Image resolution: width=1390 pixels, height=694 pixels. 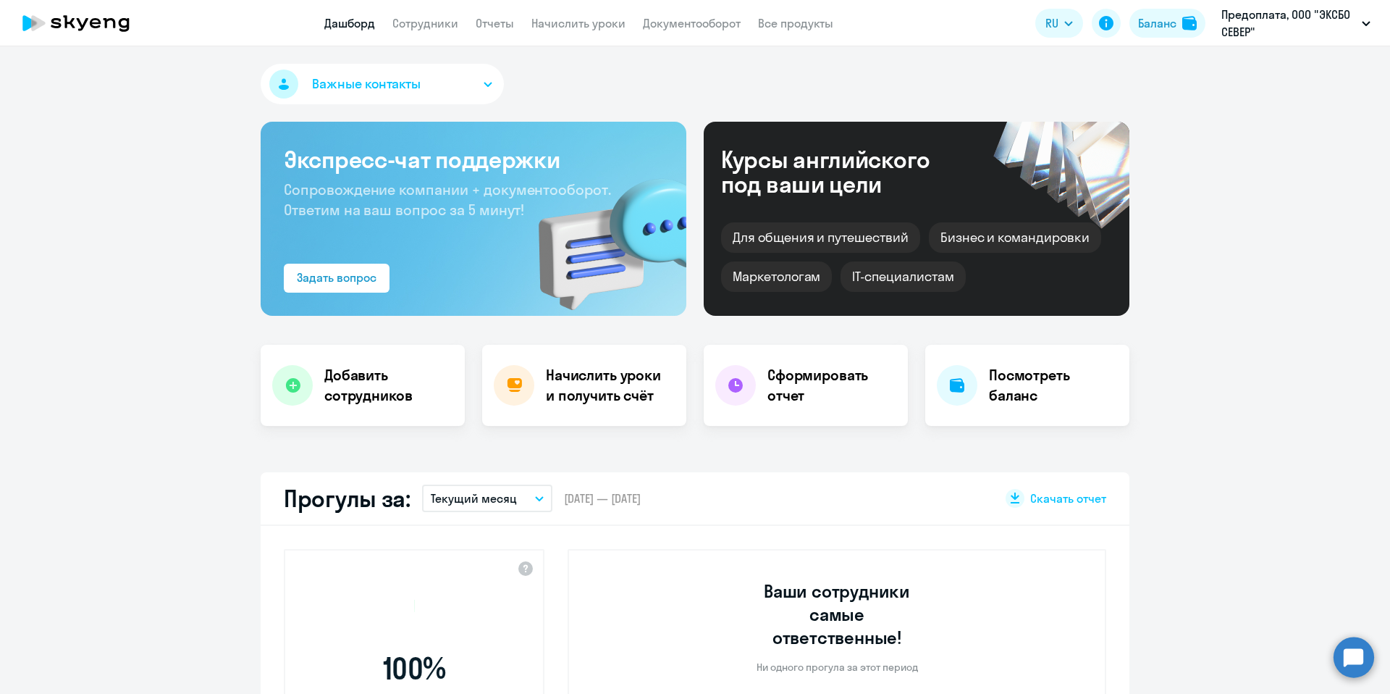 What do you see at coordinates (1190, 23) in the screenshot?
I see `img: balance` at bounding box center [1190, 23].